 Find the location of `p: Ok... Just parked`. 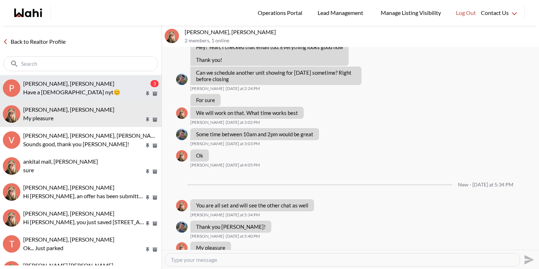

p: Ok... Just parked is located at coordinates (84, 248).